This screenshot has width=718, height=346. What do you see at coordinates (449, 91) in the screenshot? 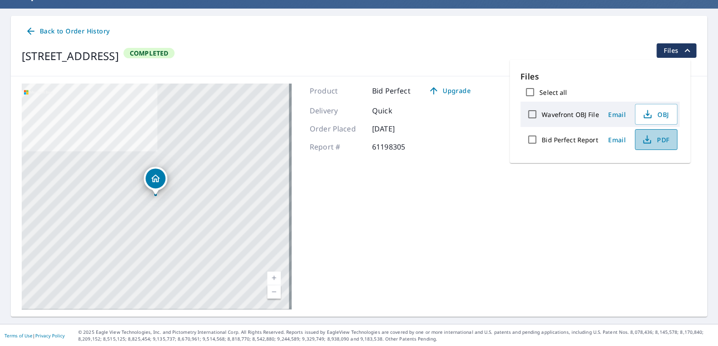
I see `a: Upgrade` at bounding box center [449, 91].